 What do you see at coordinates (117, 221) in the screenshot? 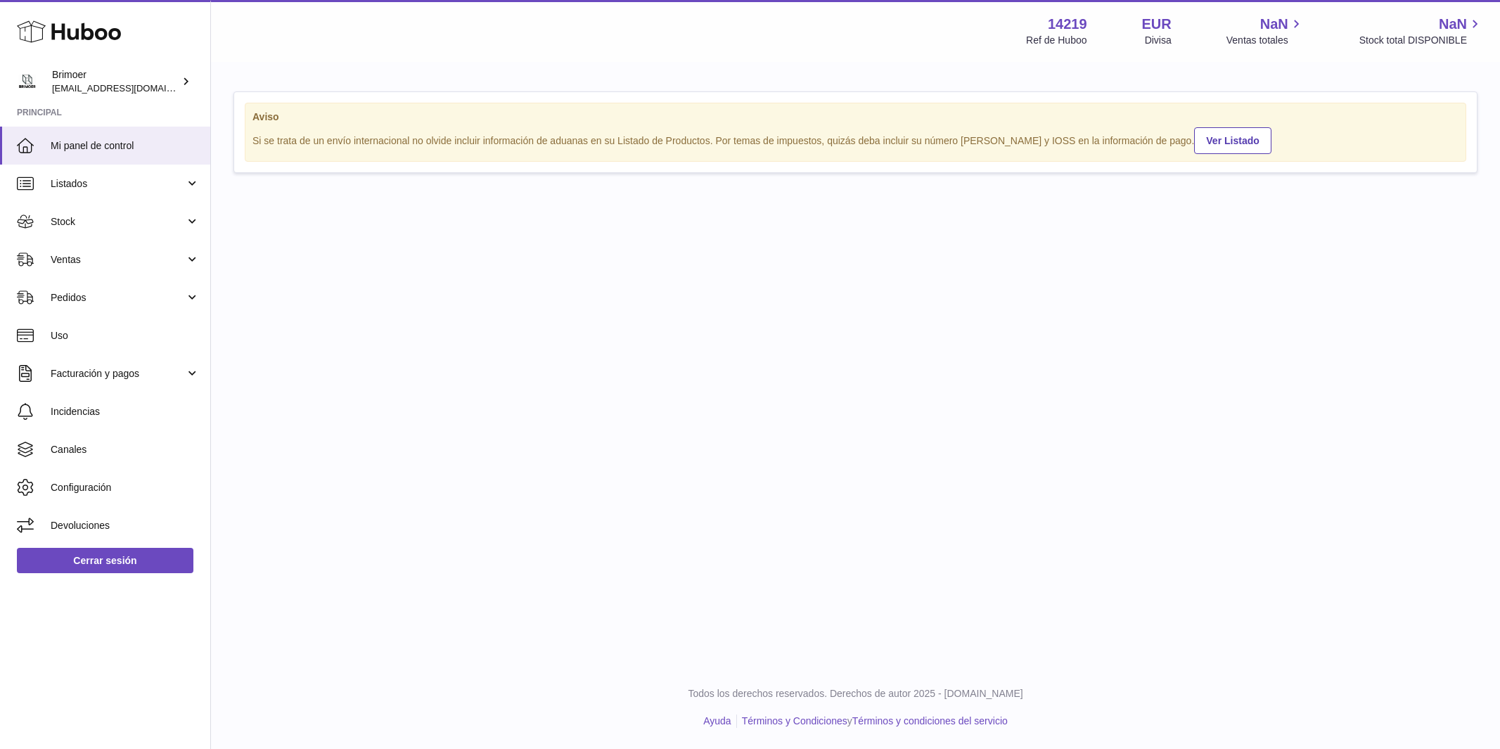
I see `span: Stock` at bounding box center [117, 221].